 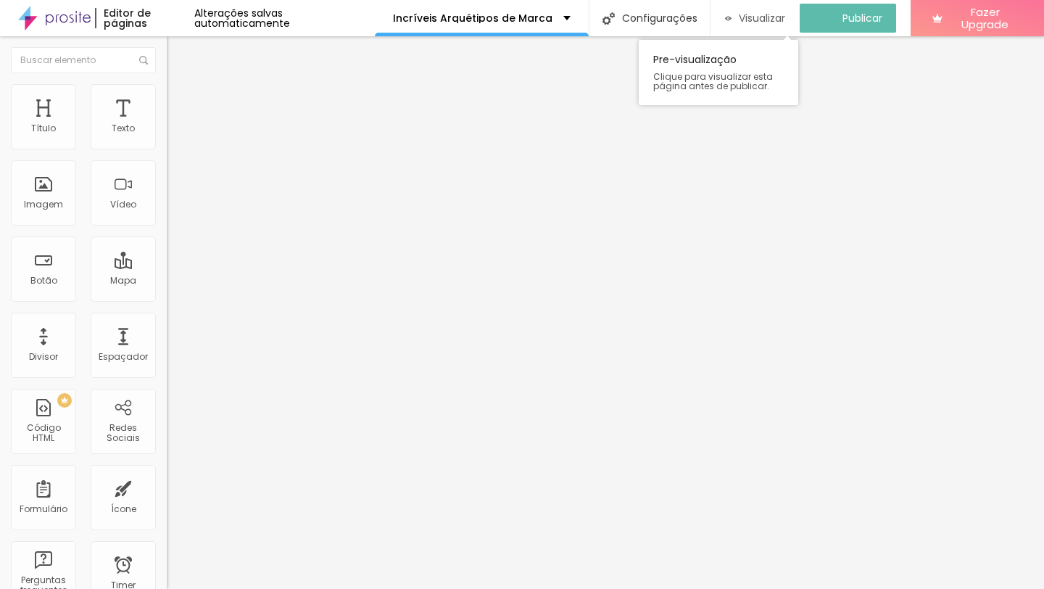 I want to click on div: Editor de páginas, so click(x=144, y=18).